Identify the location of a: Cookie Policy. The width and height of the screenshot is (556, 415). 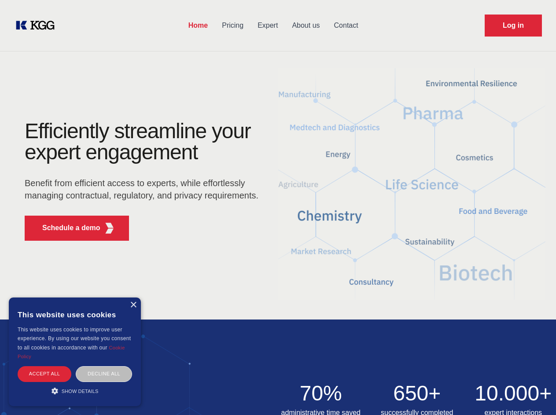
(71, 352).